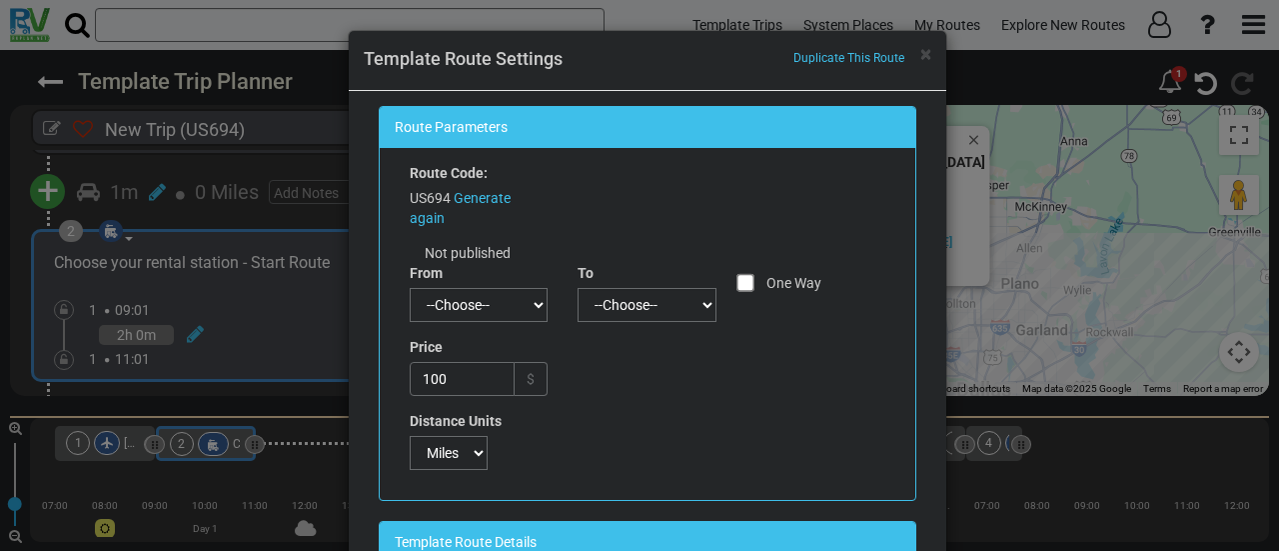 The image size is (1279, 551). Describe the element at coordinates (449, 173) in the screenshot. I see `label: Route Code:` at that location.